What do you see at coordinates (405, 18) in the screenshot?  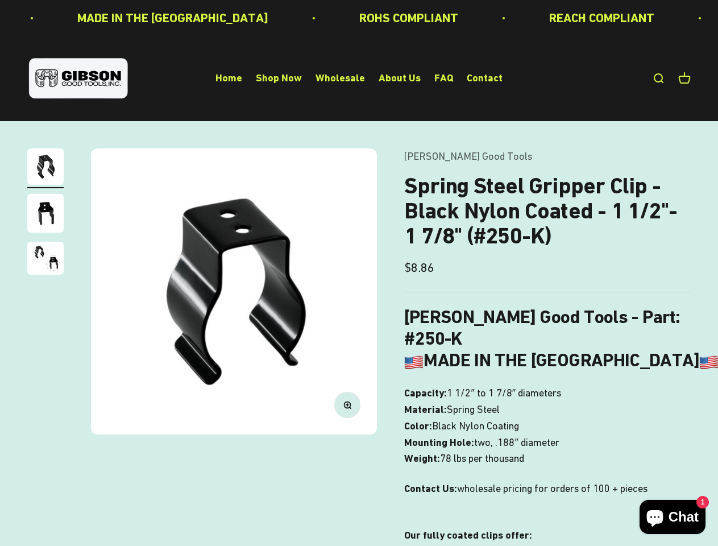 I see `p: ROHS COMPLIANT` at bounding box center [405, 18].